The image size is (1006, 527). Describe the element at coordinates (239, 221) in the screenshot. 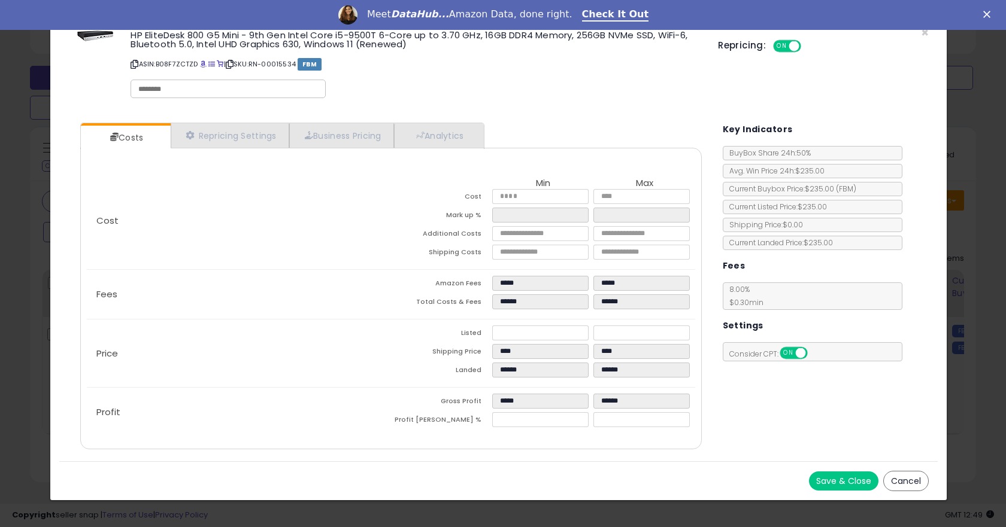

I see `p: Cost` at that location.